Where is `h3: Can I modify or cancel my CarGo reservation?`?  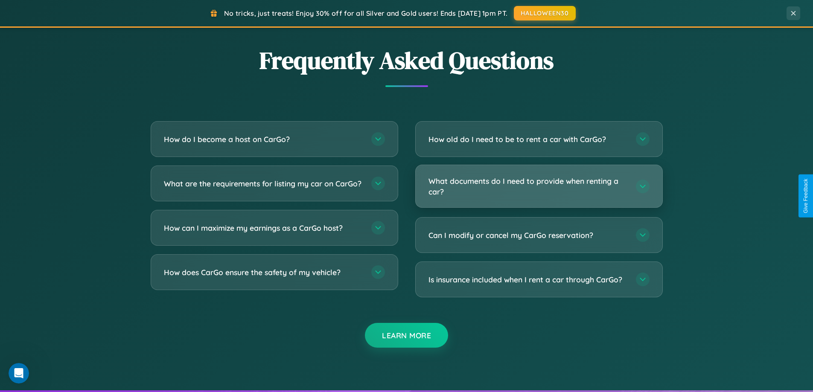 h3: Can I modify or cancel my CarGo reservation? is located at coordinates (528, 235).